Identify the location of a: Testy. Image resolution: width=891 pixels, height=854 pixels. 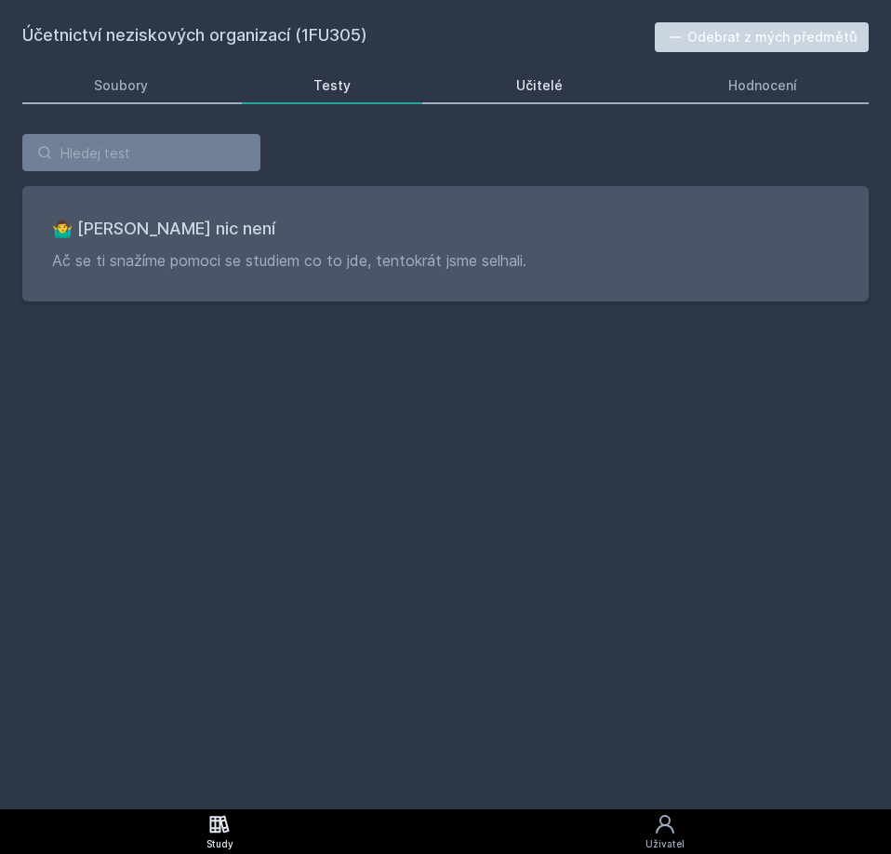
(332, 86).